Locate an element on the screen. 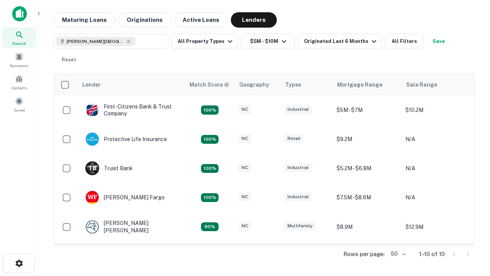 This screenshot has height=276, width=490. a: Borrowers is located at coordinates (19, 60).